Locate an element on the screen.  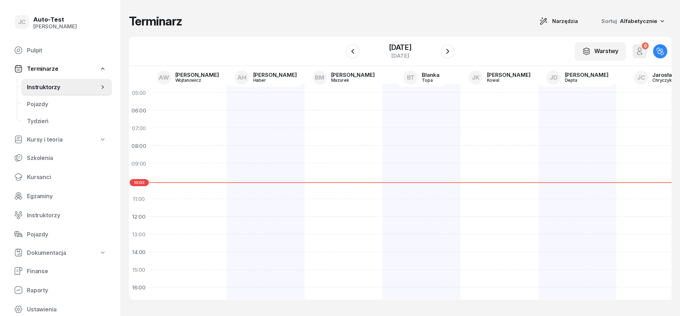
span: Ustawienia is located at coordinates (67, 310).